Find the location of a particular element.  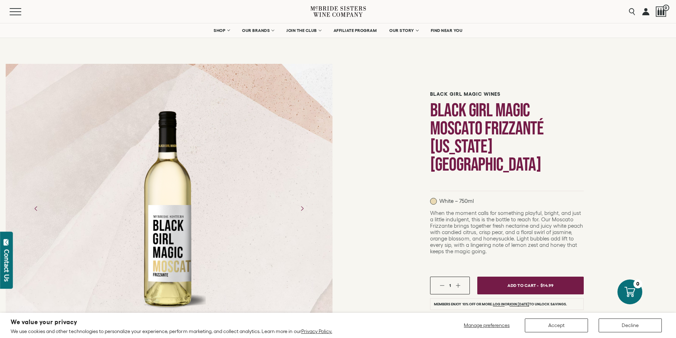

a: JOIN THE CLUB is located at coordinates (303, 31).